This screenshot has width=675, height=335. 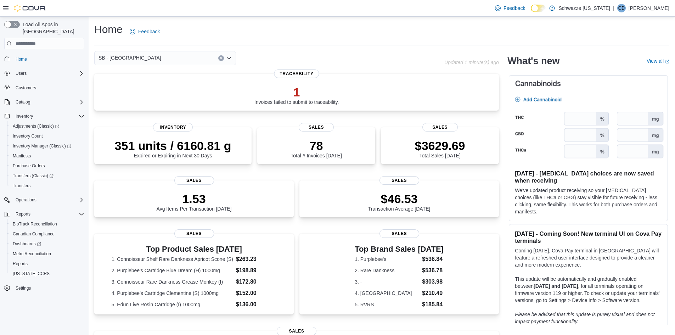 What do you see at coordinates (173, 149) in the screenshot?
I see `div: Expired or Expiring in Next 30 Days` at bounding box center [173, 149].